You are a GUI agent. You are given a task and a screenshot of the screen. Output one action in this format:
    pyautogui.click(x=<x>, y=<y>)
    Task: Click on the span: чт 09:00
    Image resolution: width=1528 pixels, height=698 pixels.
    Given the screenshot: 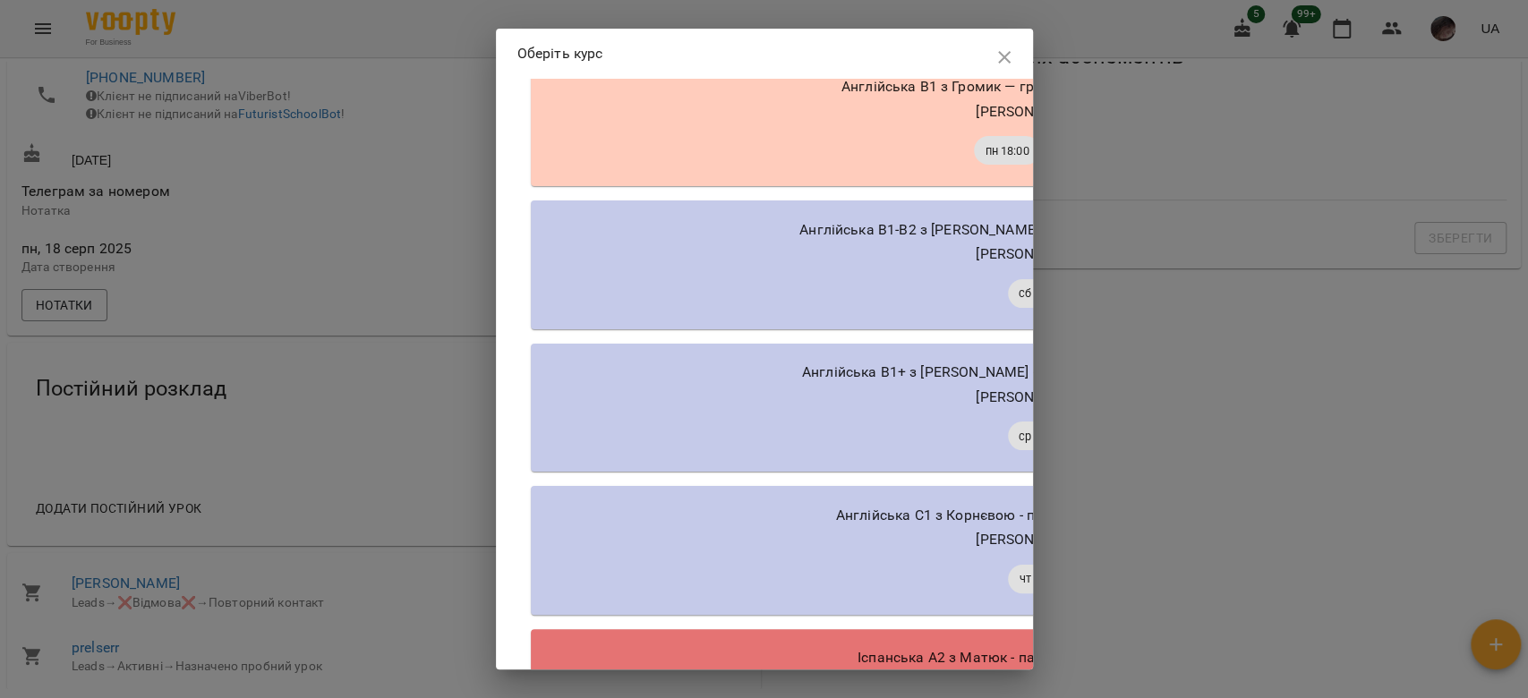 What is the action you would take?
    pyautogui.click(x=1040, y=578)
    